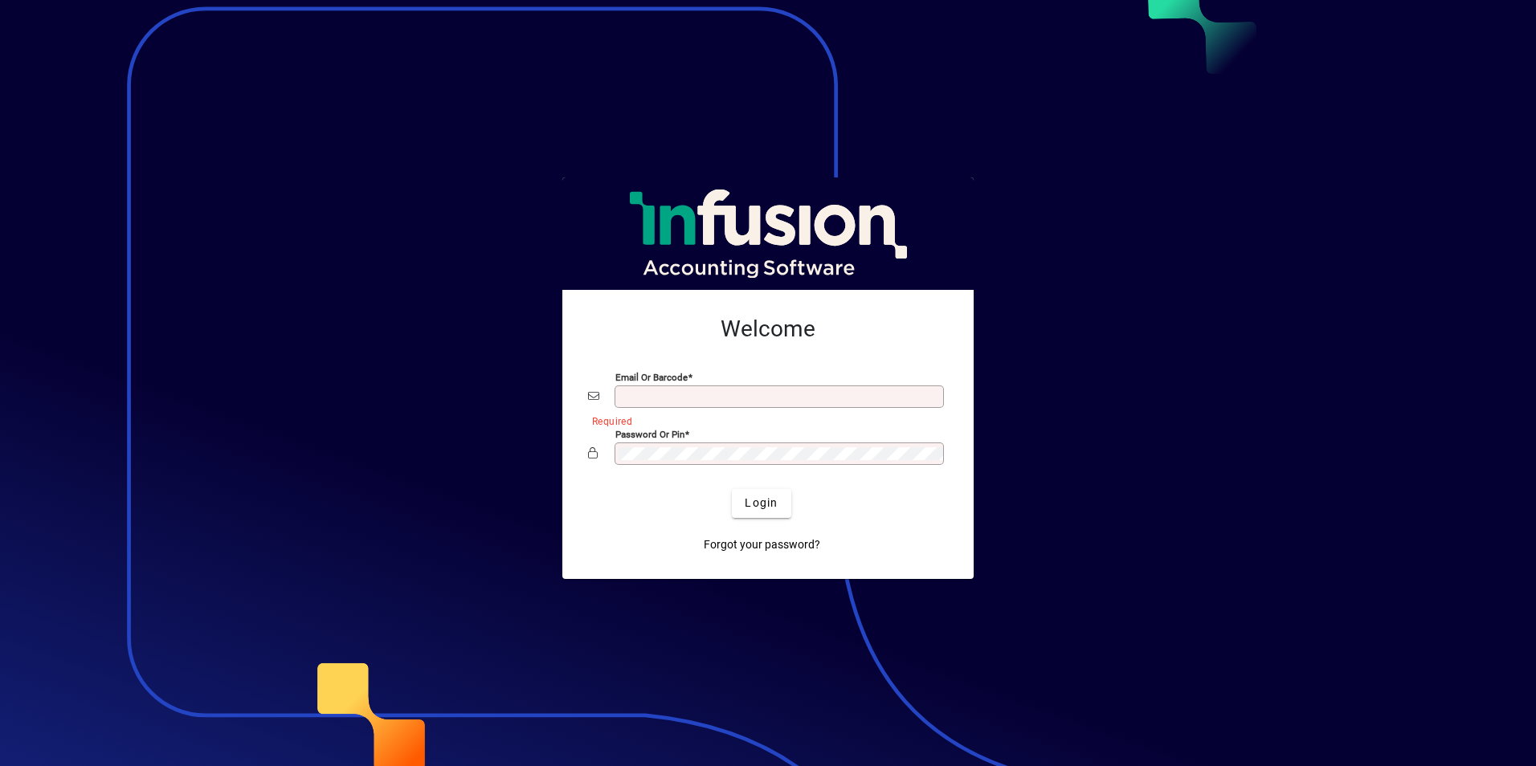  What do you see at coordinates (761, 545) in the screenshot?
I see `a: Forgot your password?` at bounding box center [761, 545].